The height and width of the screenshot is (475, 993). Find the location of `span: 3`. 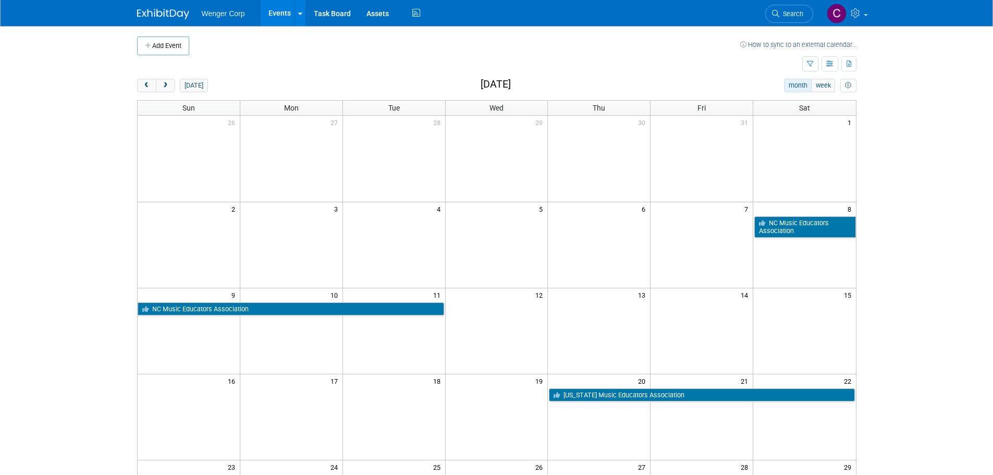

span: 3 is located at coordinates (338, 208).